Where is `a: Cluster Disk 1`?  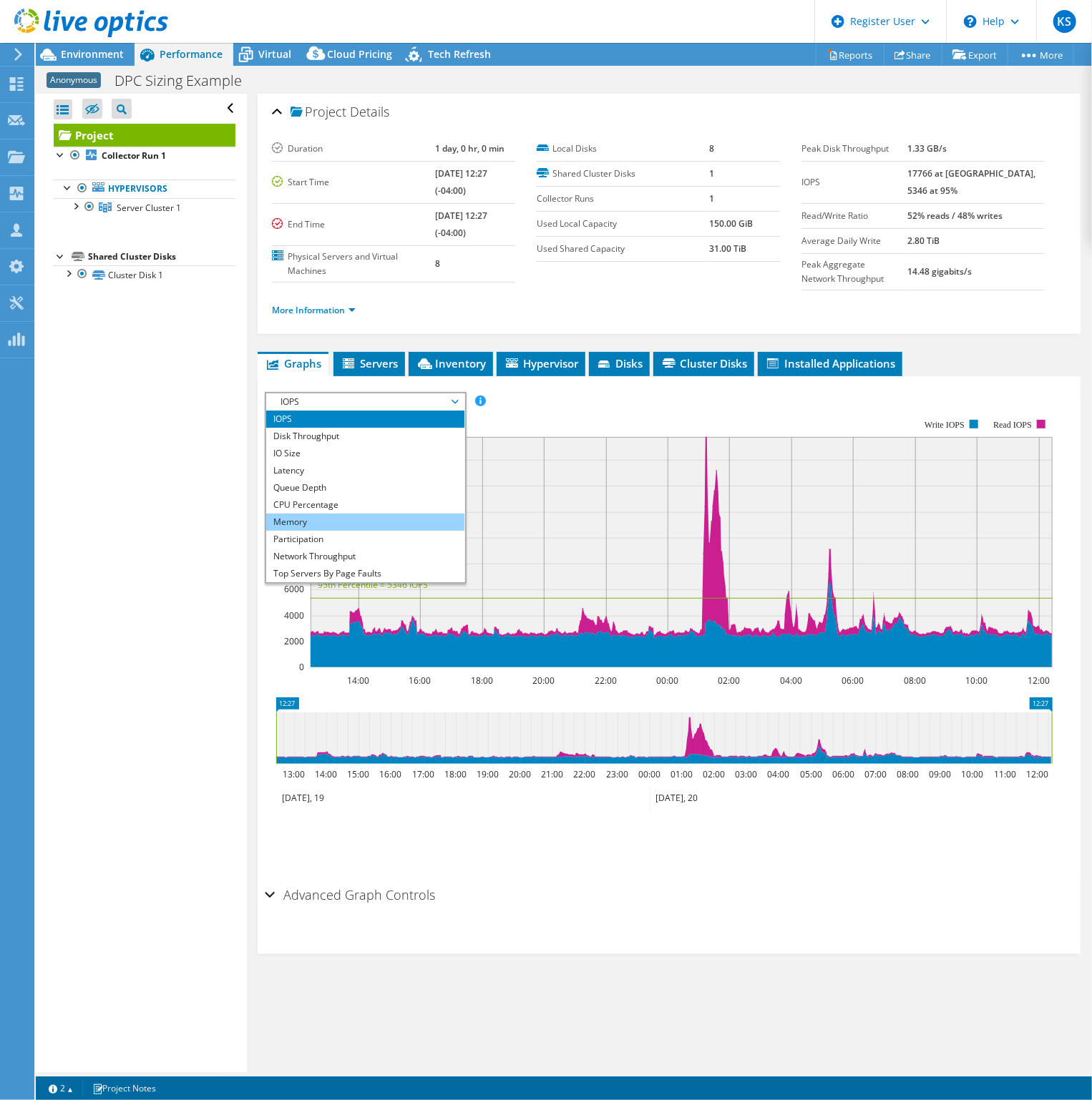 a: Cluster Disk 1 is located at coordinates (145, 275).